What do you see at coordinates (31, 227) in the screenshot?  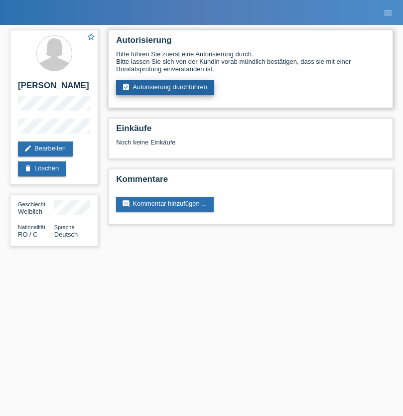 I see `span: Nationalität` at bounding box center [31, 227].